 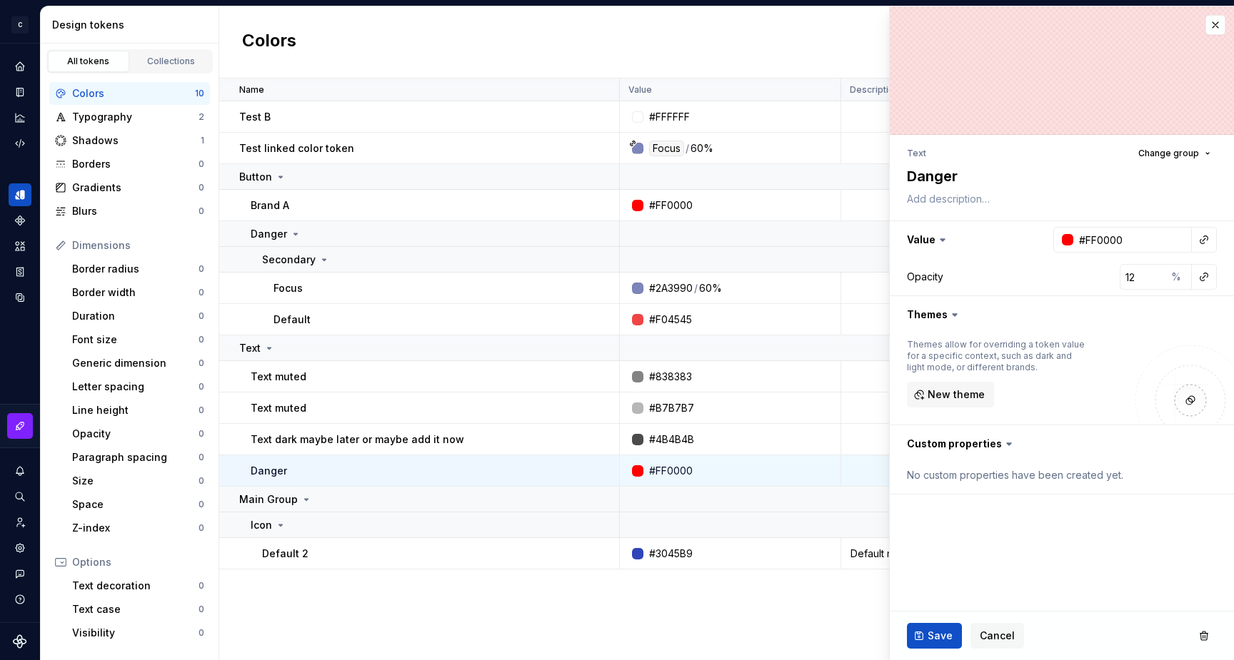 I want to click on a: Borders0, so click(x=129, y=164).